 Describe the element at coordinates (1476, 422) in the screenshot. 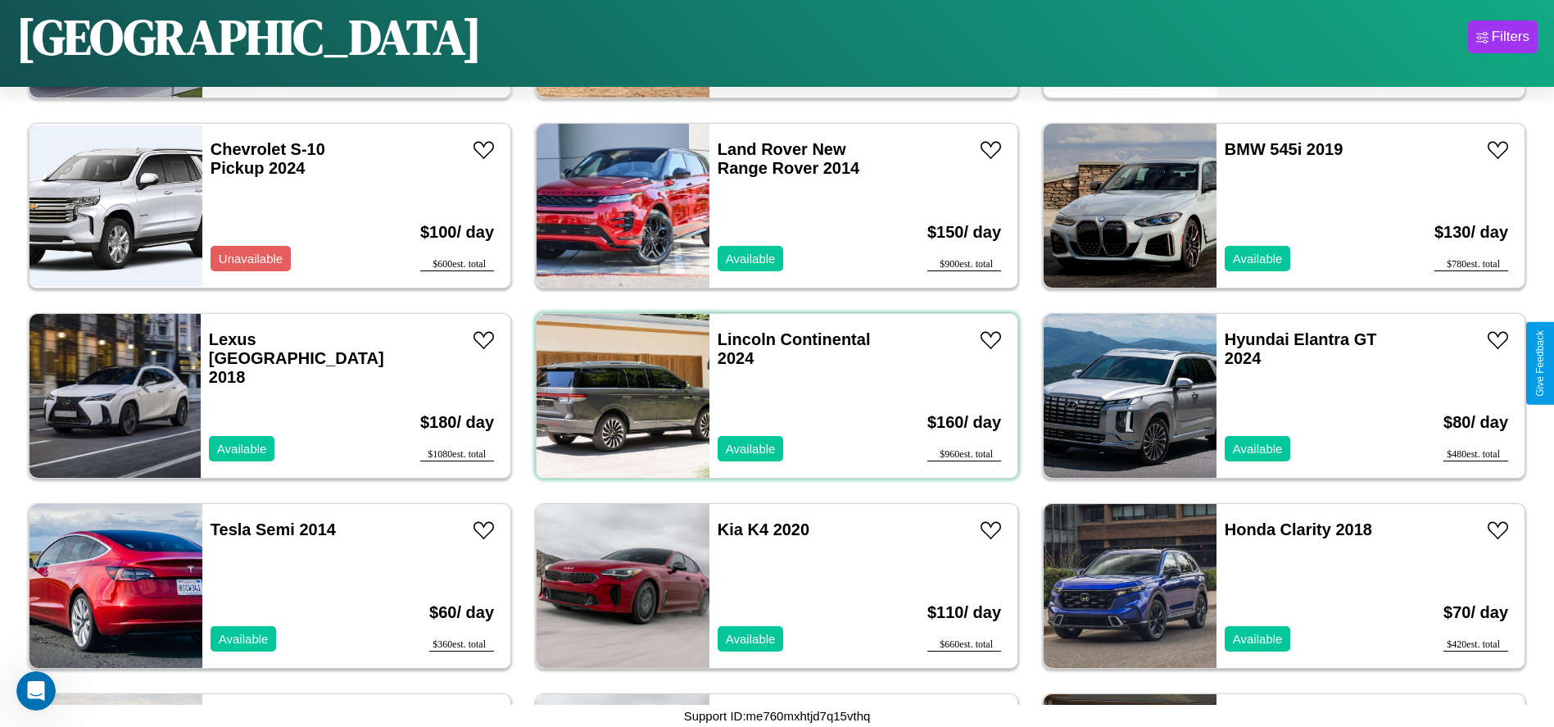

I see `h3: $ 80 / day` at that location.